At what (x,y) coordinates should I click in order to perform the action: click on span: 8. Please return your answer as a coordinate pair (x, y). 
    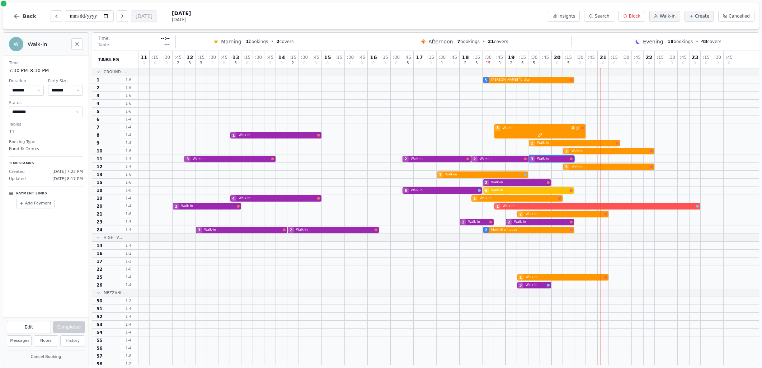
    Looking at the image, I should click on (98, 135).